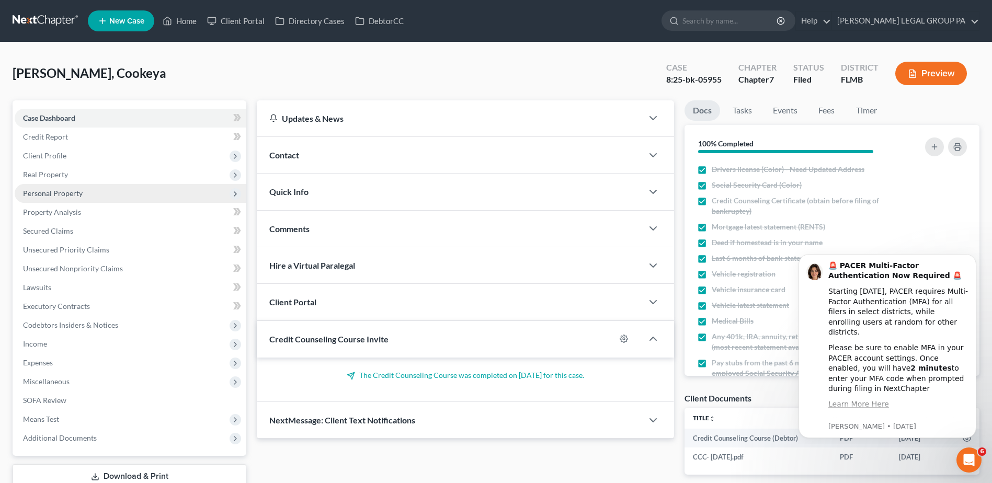 The image size is (992, 483). Describe the element at coordinates (312, 265) in the screenshot. I see `span: Hire a Virtual Paralegal` at that location.